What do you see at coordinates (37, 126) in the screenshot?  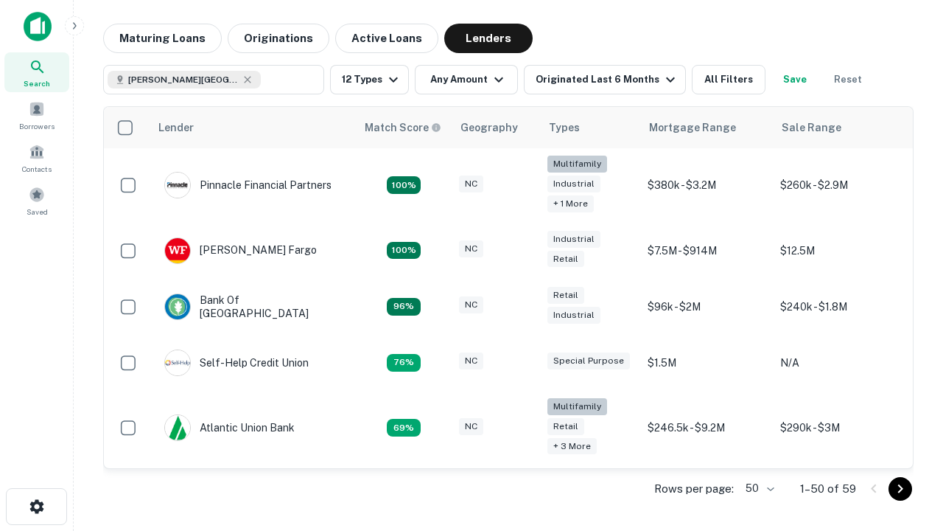 I see `span: Borrowers` at bounding box center [37, 126].